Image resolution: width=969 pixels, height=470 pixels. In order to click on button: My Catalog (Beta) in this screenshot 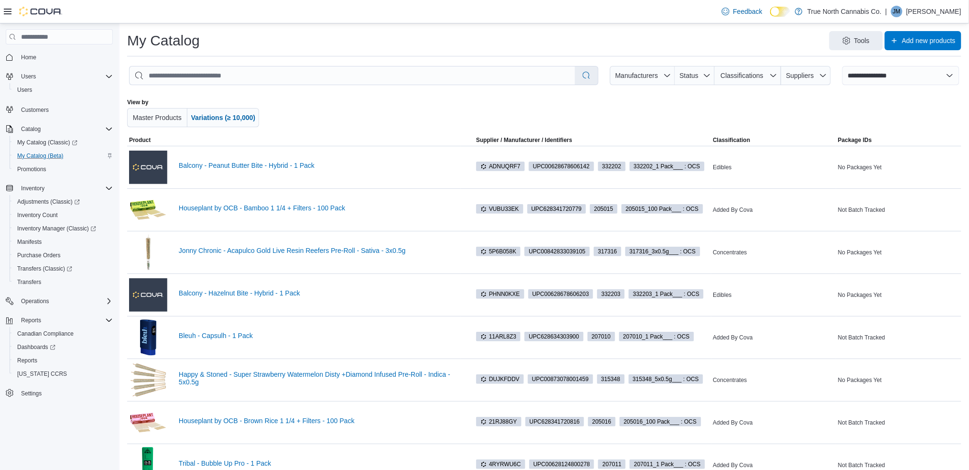, I will do `click(63, 156)`.